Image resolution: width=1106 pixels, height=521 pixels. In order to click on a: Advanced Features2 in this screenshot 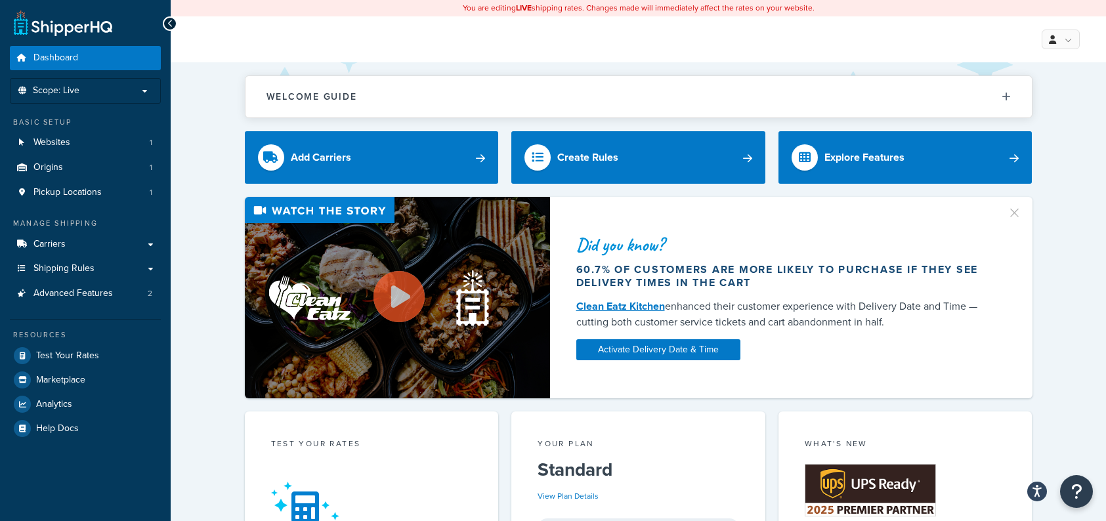, I will do `click(85, 293)`.